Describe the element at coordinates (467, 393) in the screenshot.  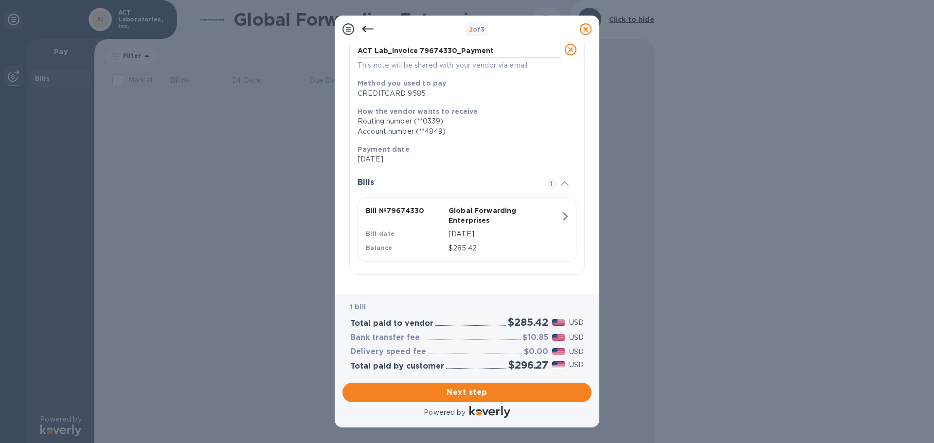
I see `button: Next step` at that location.